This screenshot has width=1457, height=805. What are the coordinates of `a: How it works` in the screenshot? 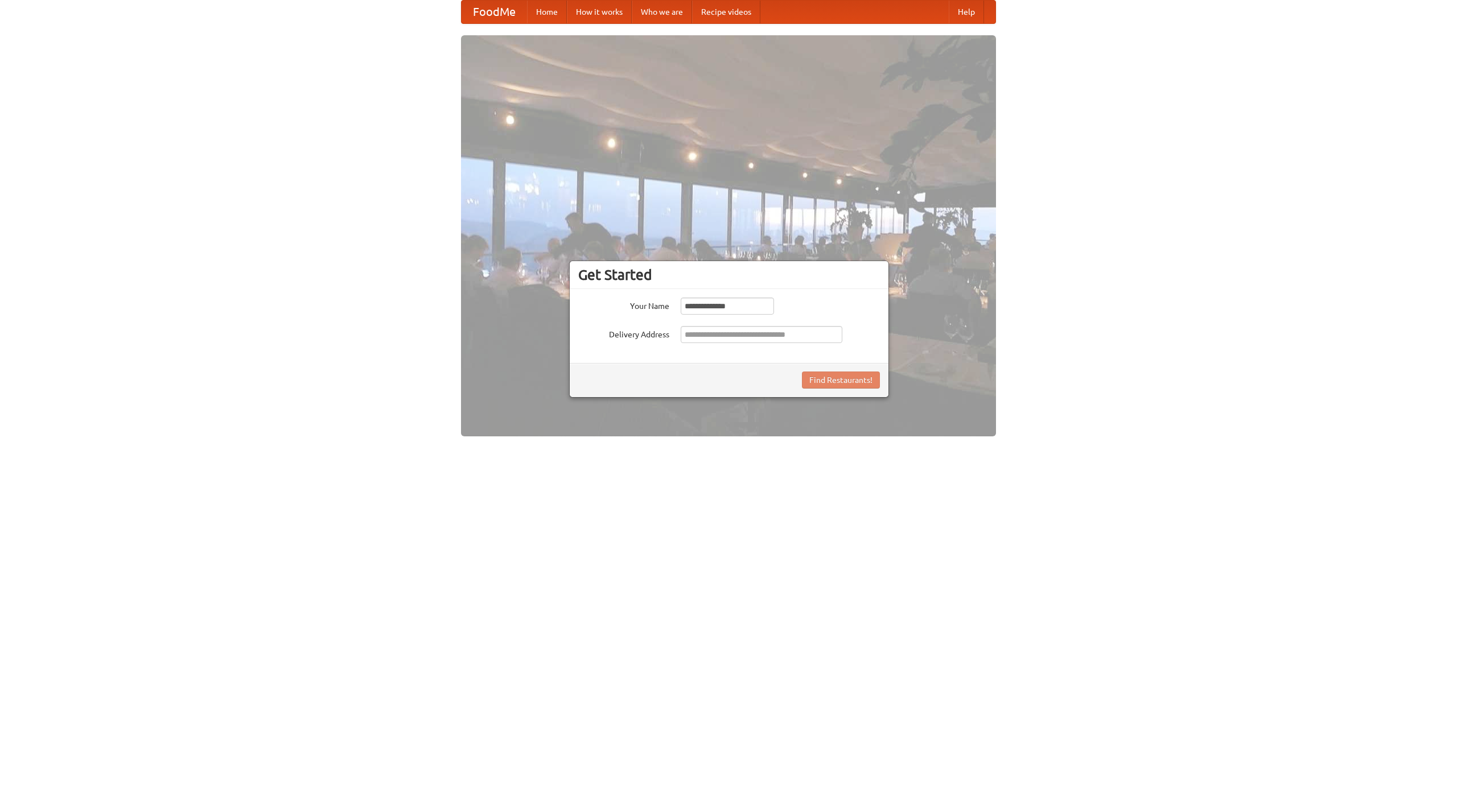 It's located at (599, 12).